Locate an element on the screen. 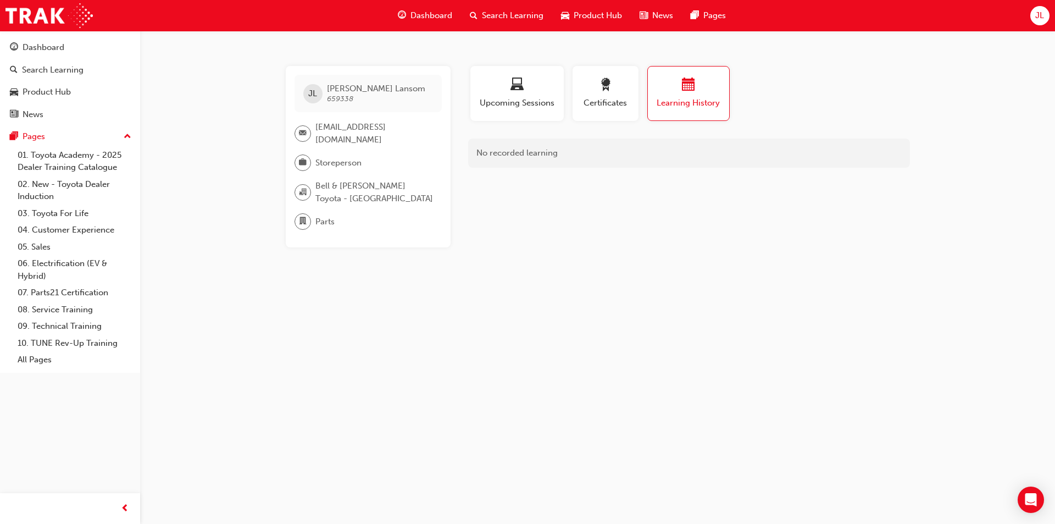  a: pages-iconPages is located at coordinates (708, 15).